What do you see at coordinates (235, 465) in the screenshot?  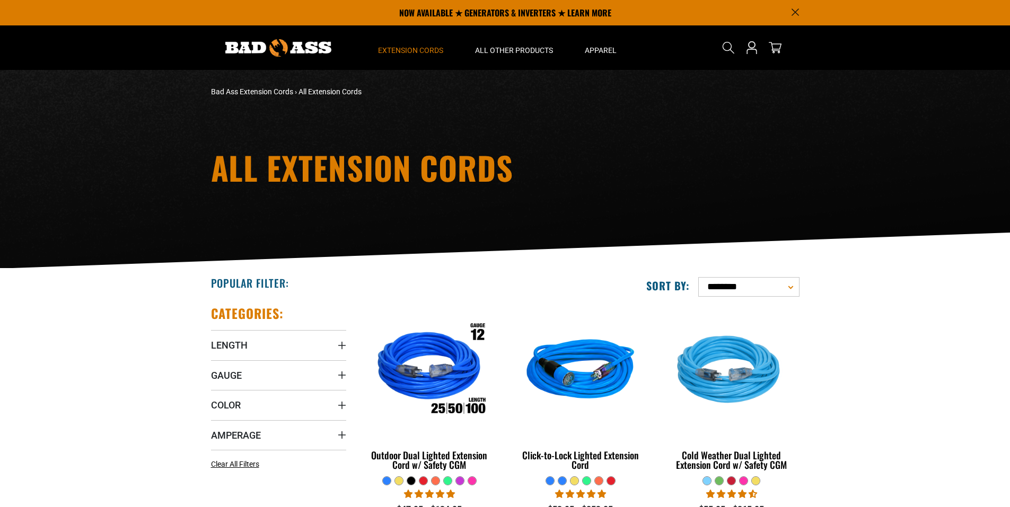 I see `span: Clear All Filters` at bounding box center [235, 465].